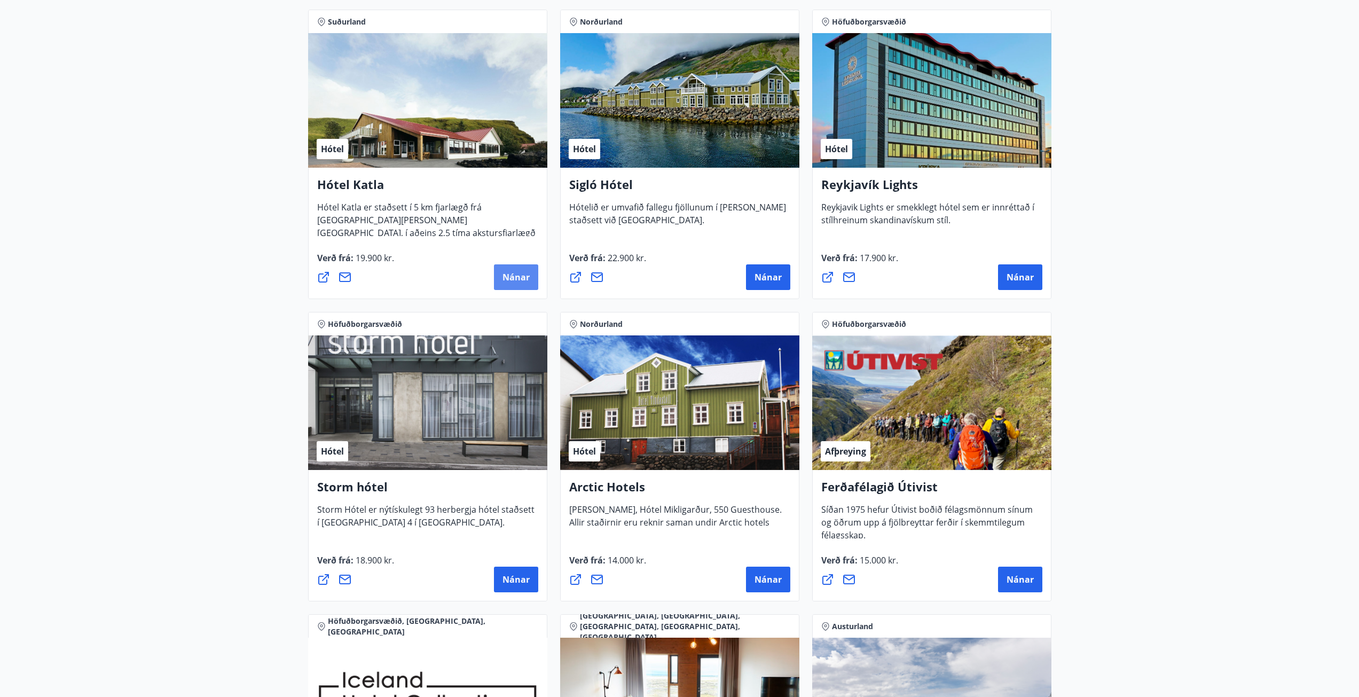 Image resolution: width=1359 pixels, height=697 pixels. Describe the element at coordinates (680, 491) in the screenshot. I see `h4: Arctic Hotels` at that location.